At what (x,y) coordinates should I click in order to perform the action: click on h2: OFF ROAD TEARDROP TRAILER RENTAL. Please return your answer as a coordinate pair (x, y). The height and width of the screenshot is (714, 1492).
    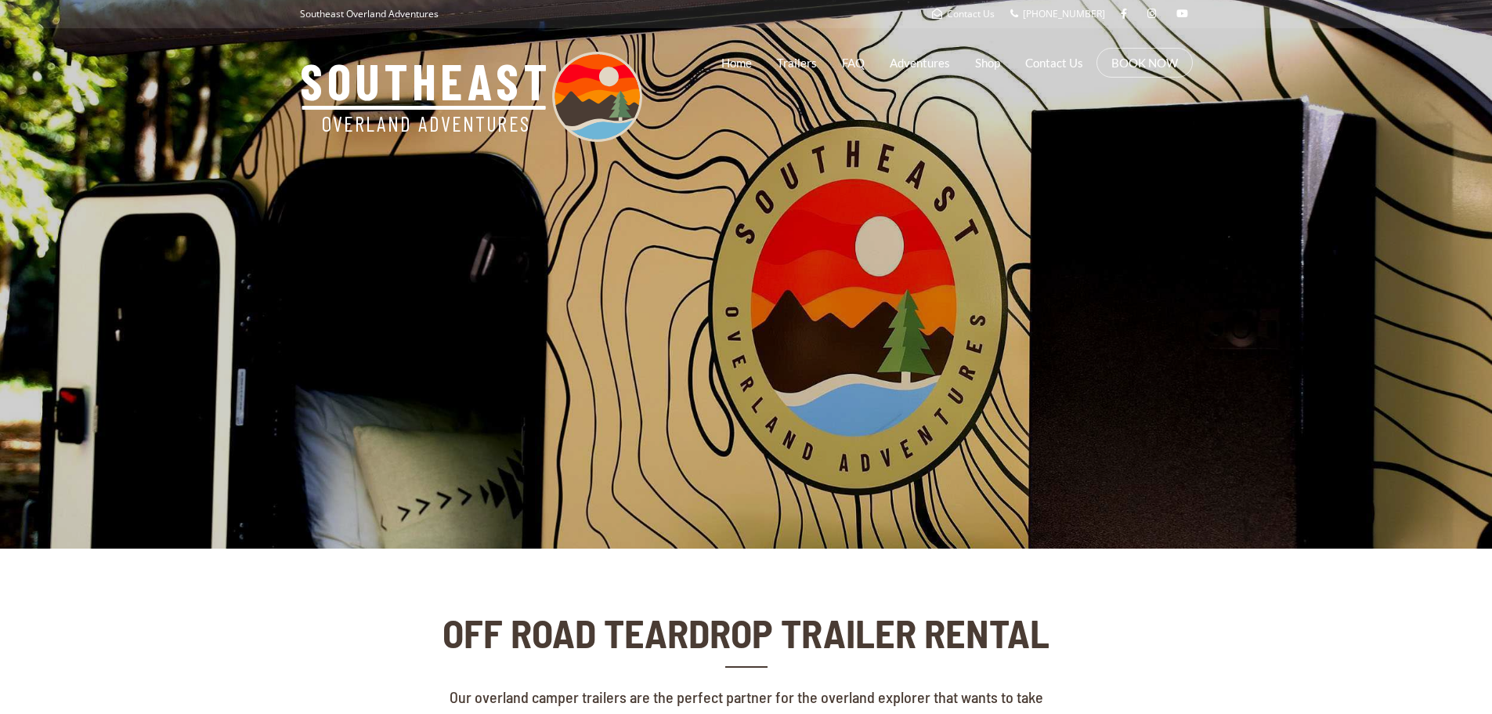
    Looking at the image, I should click on (747, 632).